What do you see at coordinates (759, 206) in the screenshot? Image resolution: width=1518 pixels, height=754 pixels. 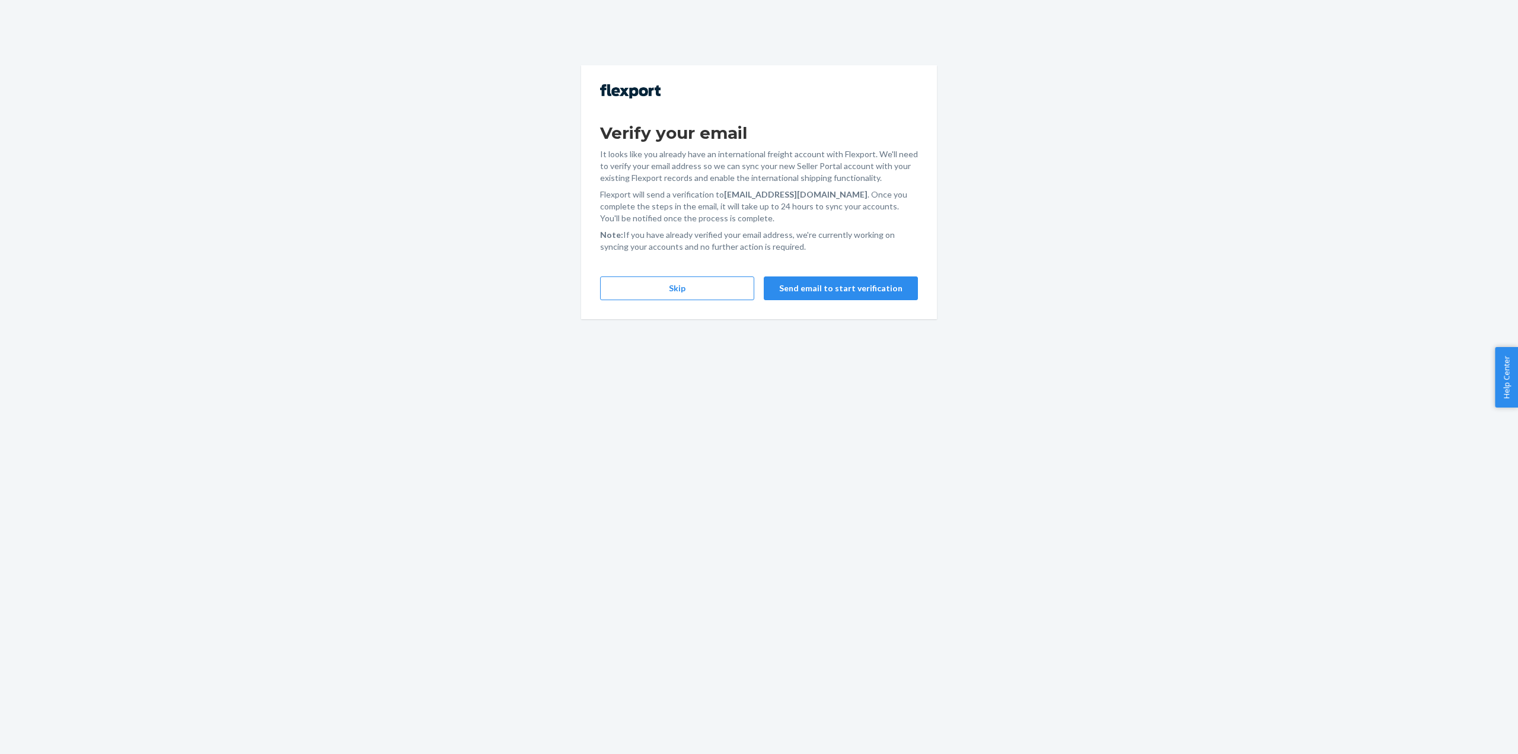 I see `p: Flexport will send a verification to . Once you complete the steps in the email, it will take up ...` at bounding box center [759, 206].